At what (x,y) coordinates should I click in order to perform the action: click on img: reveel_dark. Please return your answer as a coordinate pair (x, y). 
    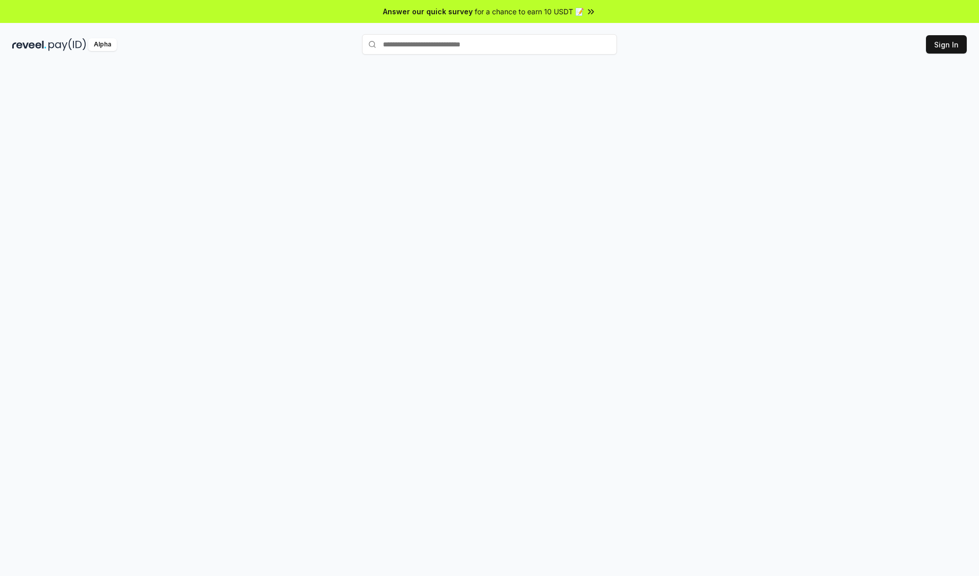
    Looking at the image, I should click on (29, 44).